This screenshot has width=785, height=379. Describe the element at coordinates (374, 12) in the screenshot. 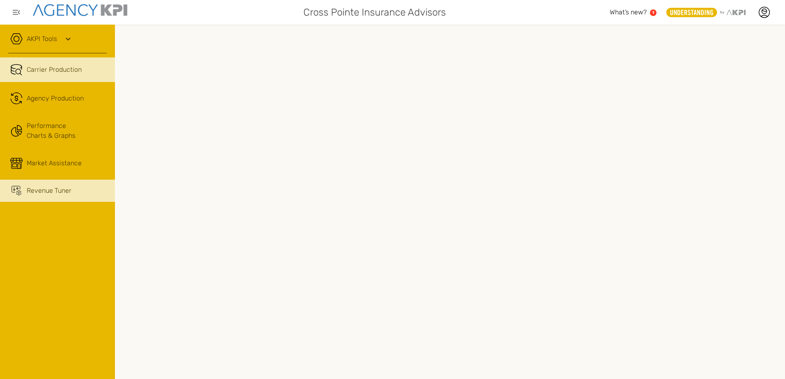

I see `span: Cross Pointe Insurance Advisors` at that location.